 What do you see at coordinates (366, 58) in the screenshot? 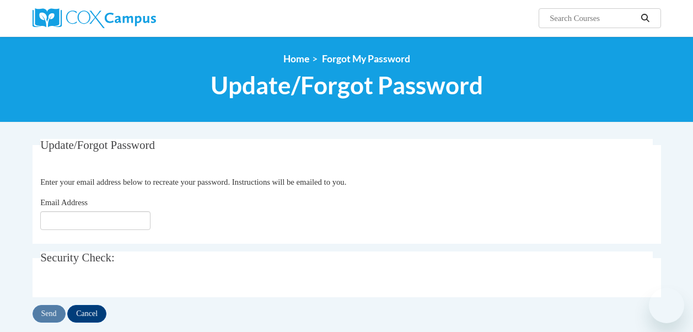
I see `span: Forgot My Password` at bounding box center [366, 58].